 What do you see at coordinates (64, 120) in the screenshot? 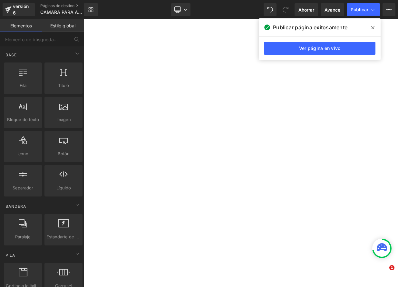
I see `font: Imagen` at bounding box center [64, 120].